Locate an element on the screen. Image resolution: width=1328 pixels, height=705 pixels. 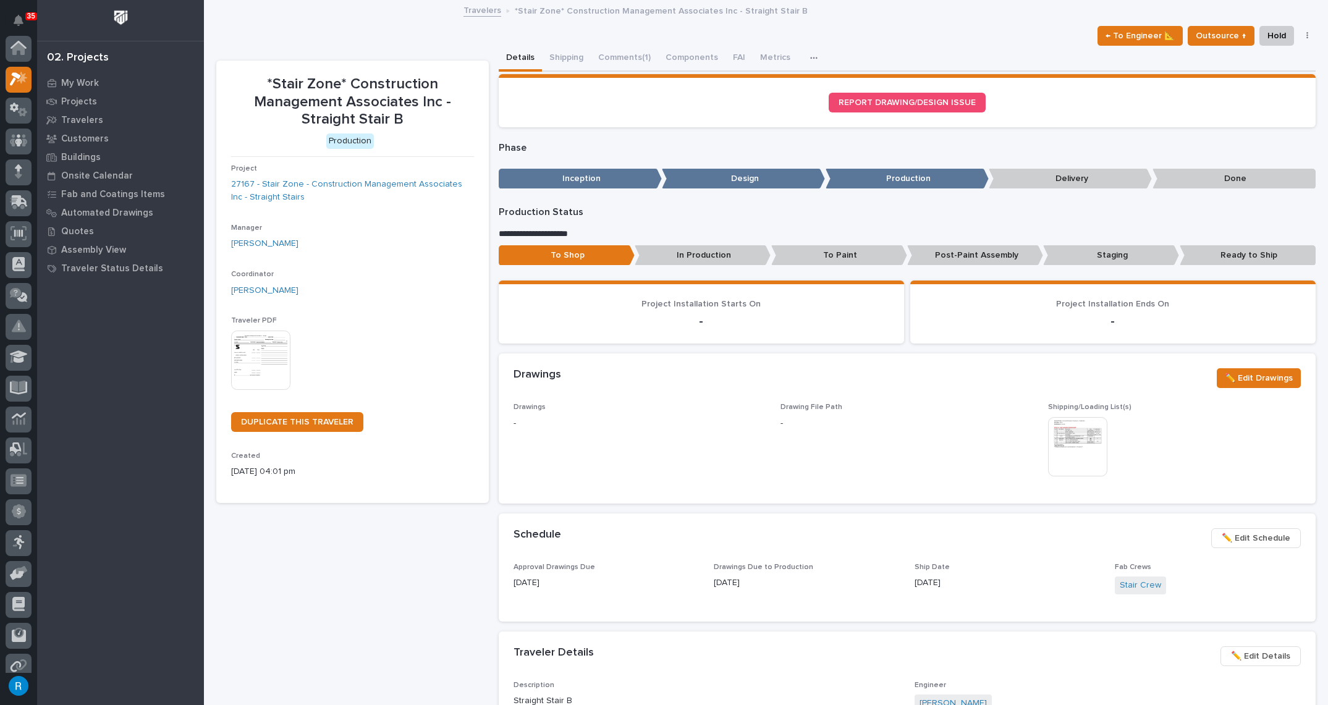
a: My Work is located at coordinates (120, 83).